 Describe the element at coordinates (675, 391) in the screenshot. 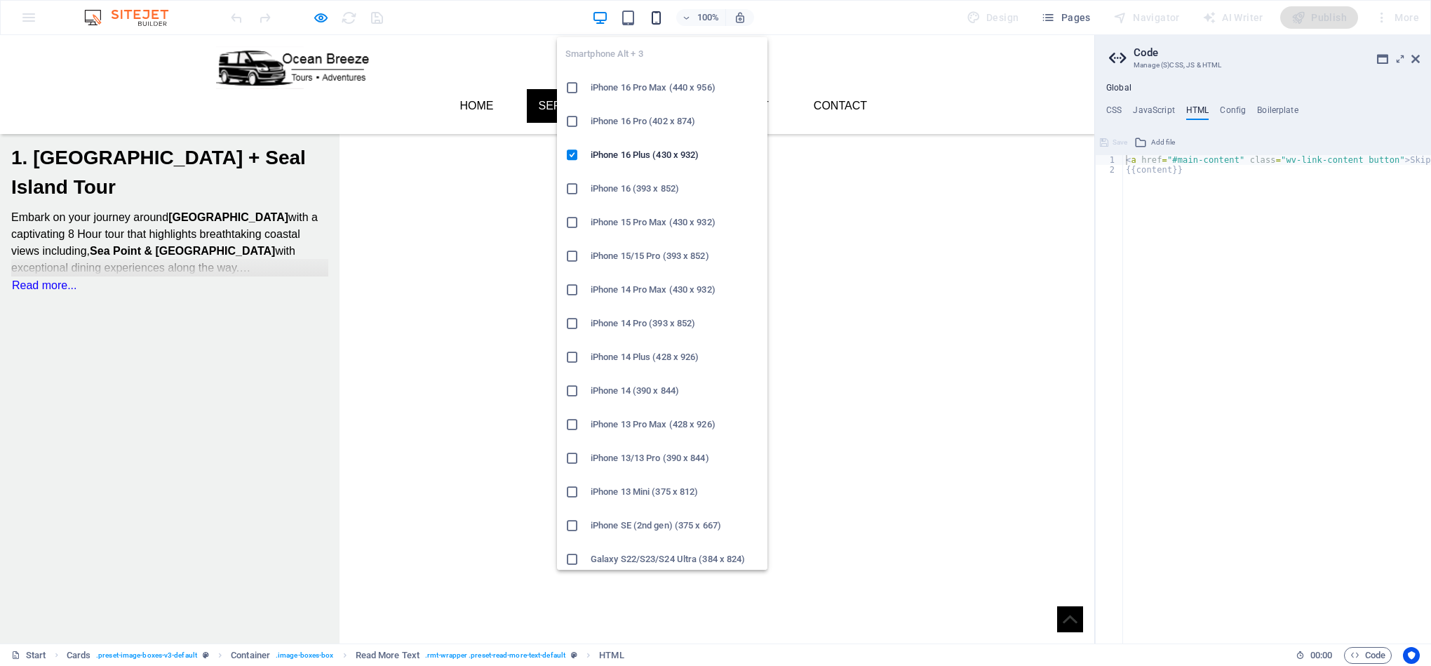

I see `h6: iPhone 14 (390 x 844)` at that location.